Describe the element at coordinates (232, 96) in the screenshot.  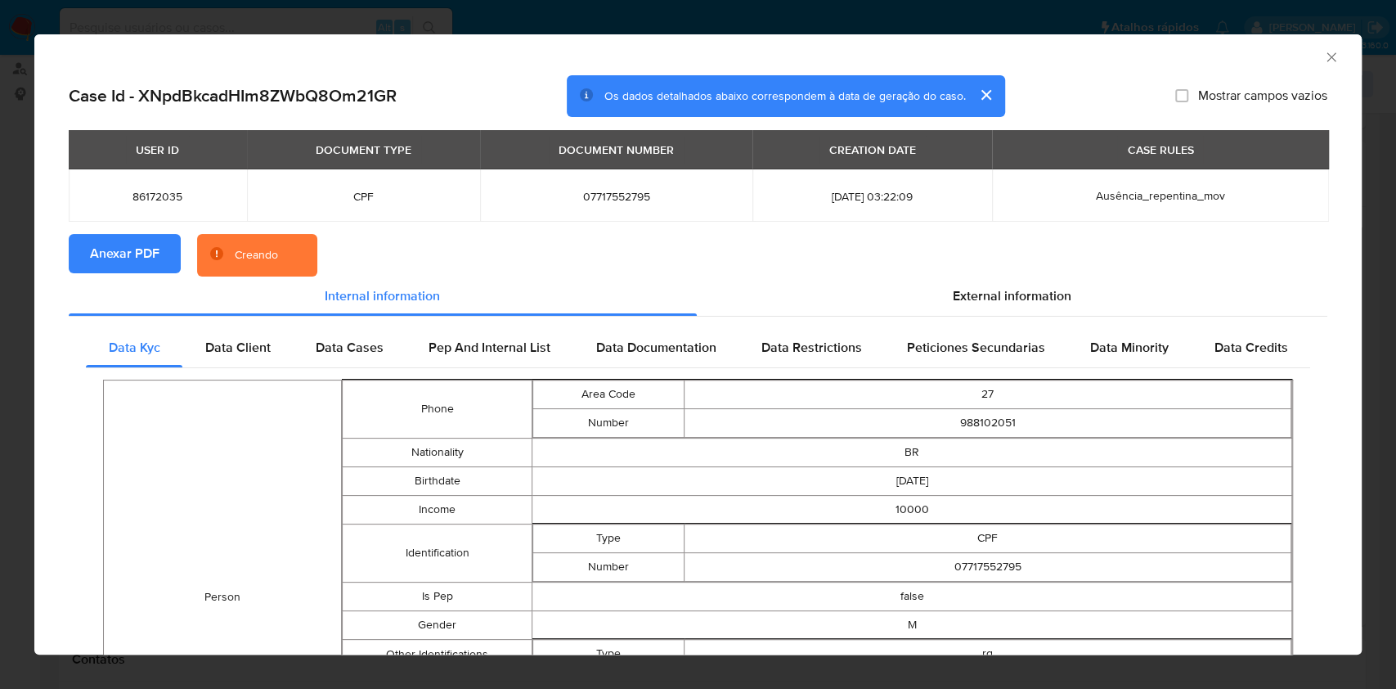
I see `h2: Case Id - XNpdBkcadHIm8ZWbQ8Om21GR` at that location.